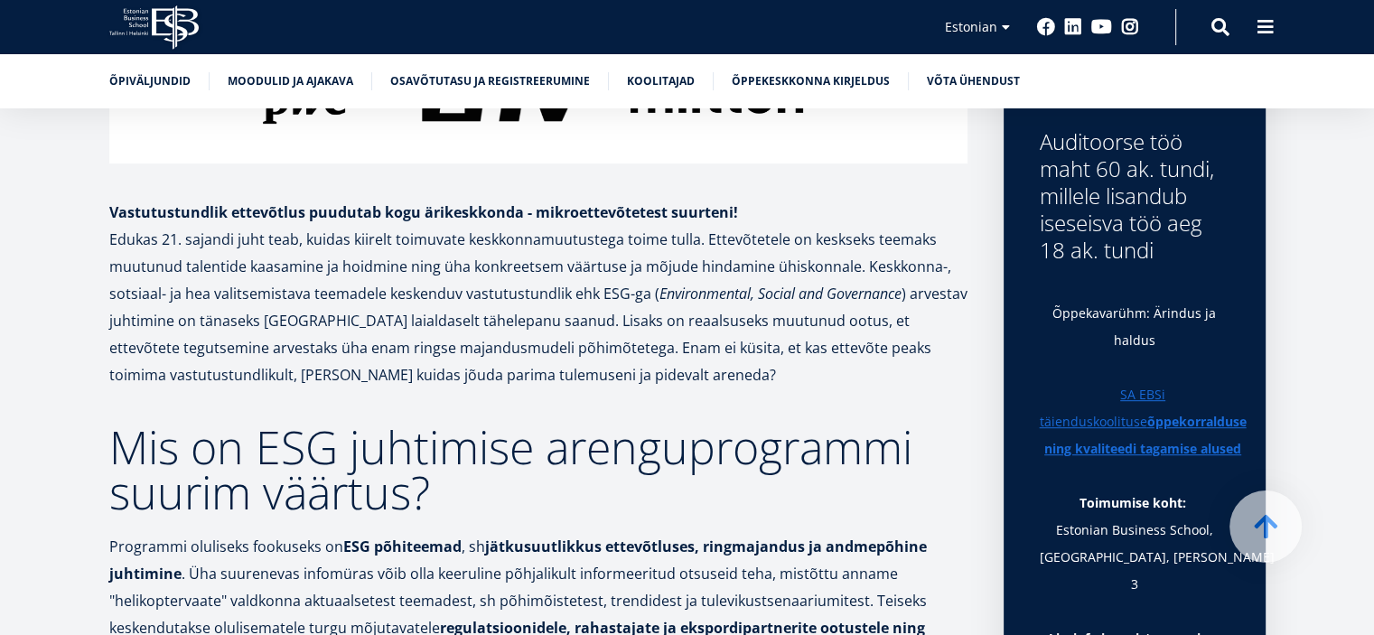 The image size is (1374, 635). Describe the element at coordinates (1135, 196) in the screenshot. I see `div: Auditoorse töö maht 60 ak. tundi, millele lisandub iseseisva töö aeg 18 ak. tundi` at that location.